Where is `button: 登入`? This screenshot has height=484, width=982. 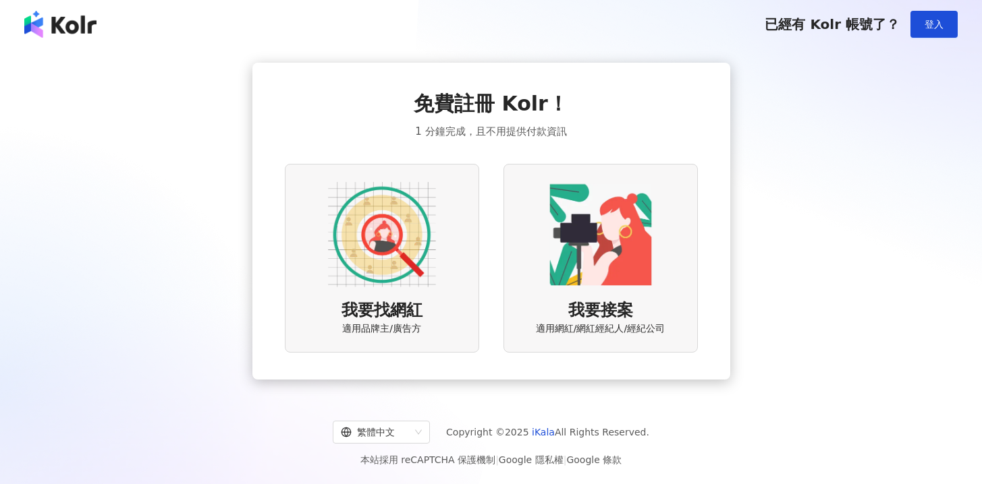 button: 登入 is located at coordinates (934, 24).